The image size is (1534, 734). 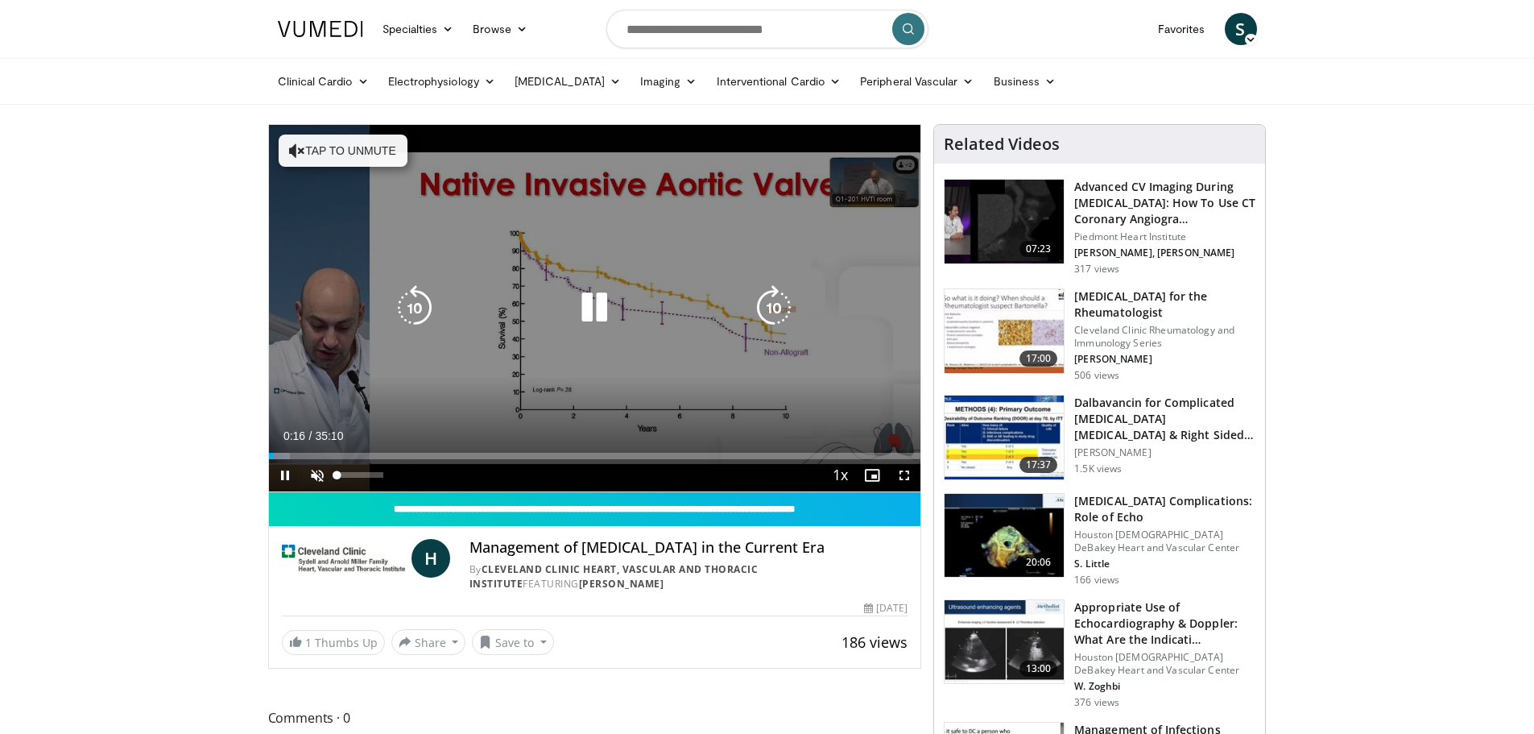 I want to click on span: 20:06, so click(x=1039, y=562).